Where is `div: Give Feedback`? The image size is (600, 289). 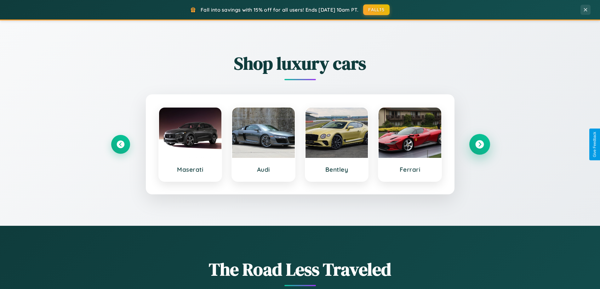 div: Give Feedback is located at coordinates (594, 145).